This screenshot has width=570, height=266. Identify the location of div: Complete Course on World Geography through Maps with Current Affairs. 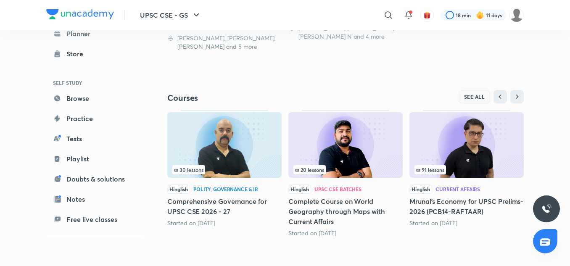
(345, 173).